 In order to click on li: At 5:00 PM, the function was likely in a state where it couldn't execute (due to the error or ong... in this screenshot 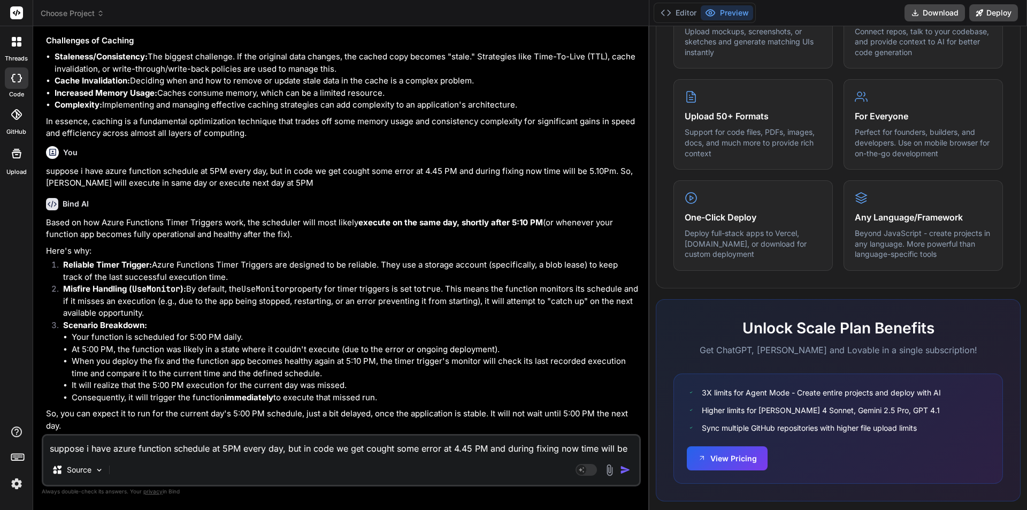, I will do `click(355, 349)`.